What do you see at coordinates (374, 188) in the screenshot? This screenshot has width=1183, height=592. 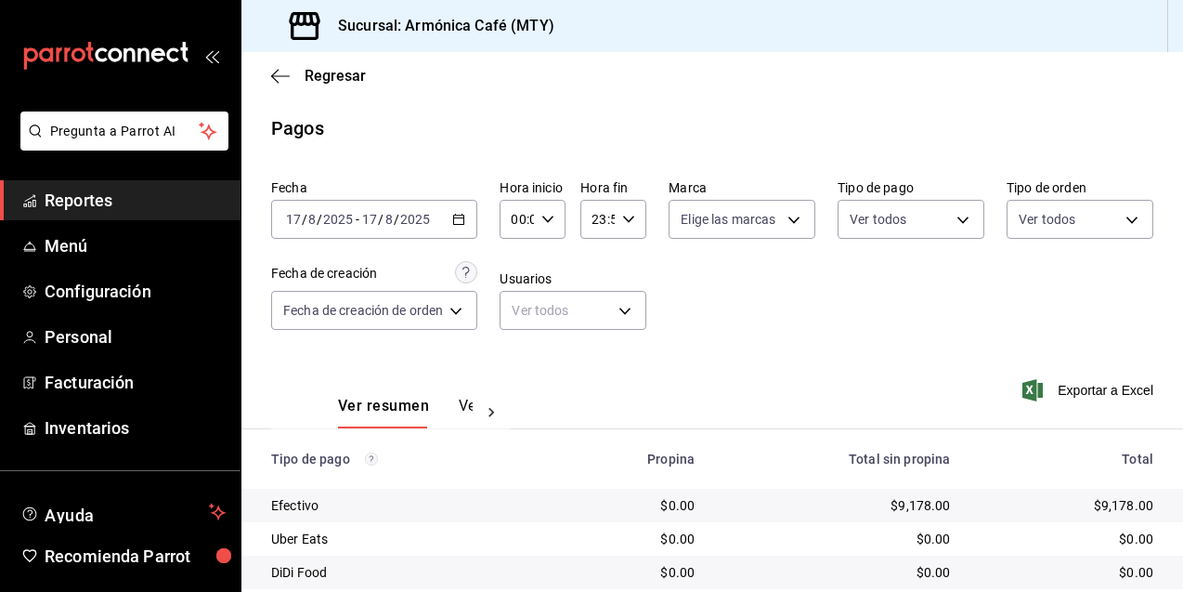 I see `label: Fecha` at bounding box center [374, 188].